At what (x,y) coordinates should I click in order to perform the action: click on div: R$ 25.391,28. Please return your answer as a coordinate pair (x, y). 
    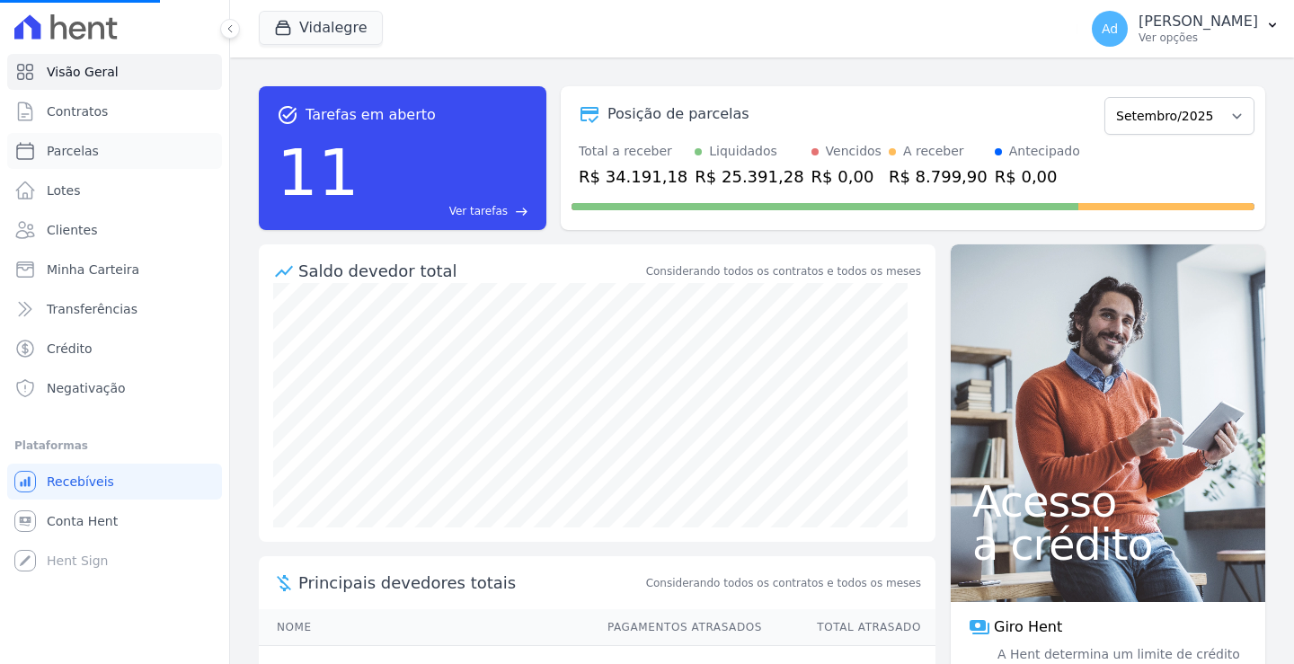
    Looking at the image, I should click on (748, 176).